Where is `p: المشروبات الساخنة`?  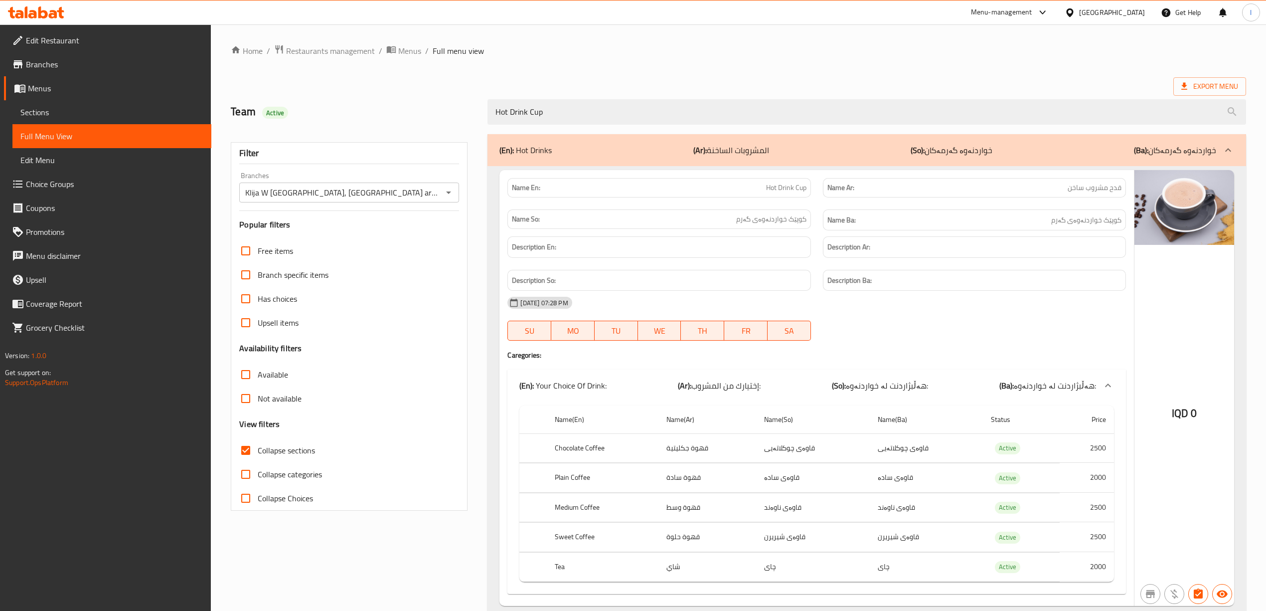
p: المشروبات الساخنة is located at coordinates (731, 150).